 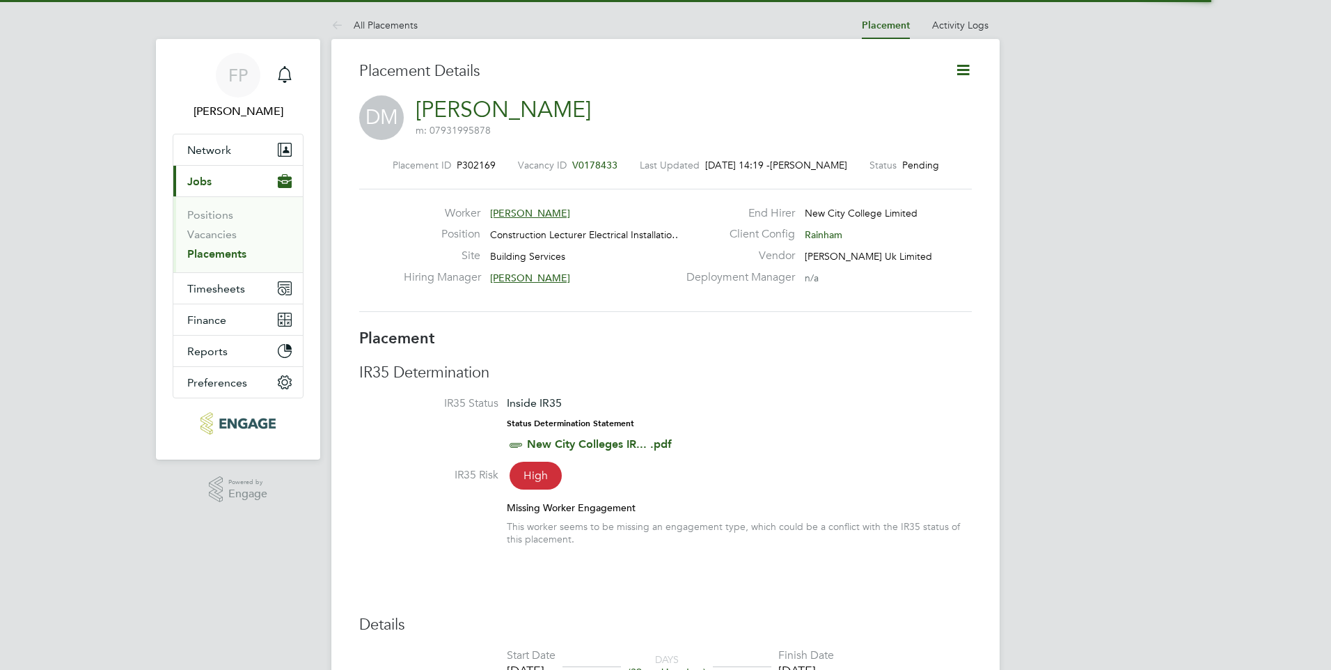 I want to click on label: Hiring Manager, so click(x=442, y=277).